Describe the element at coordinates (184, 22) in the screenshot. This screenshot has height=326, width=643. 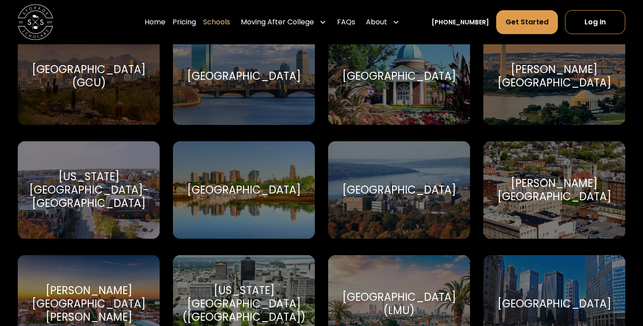
I see `a: Pricing` at that location.